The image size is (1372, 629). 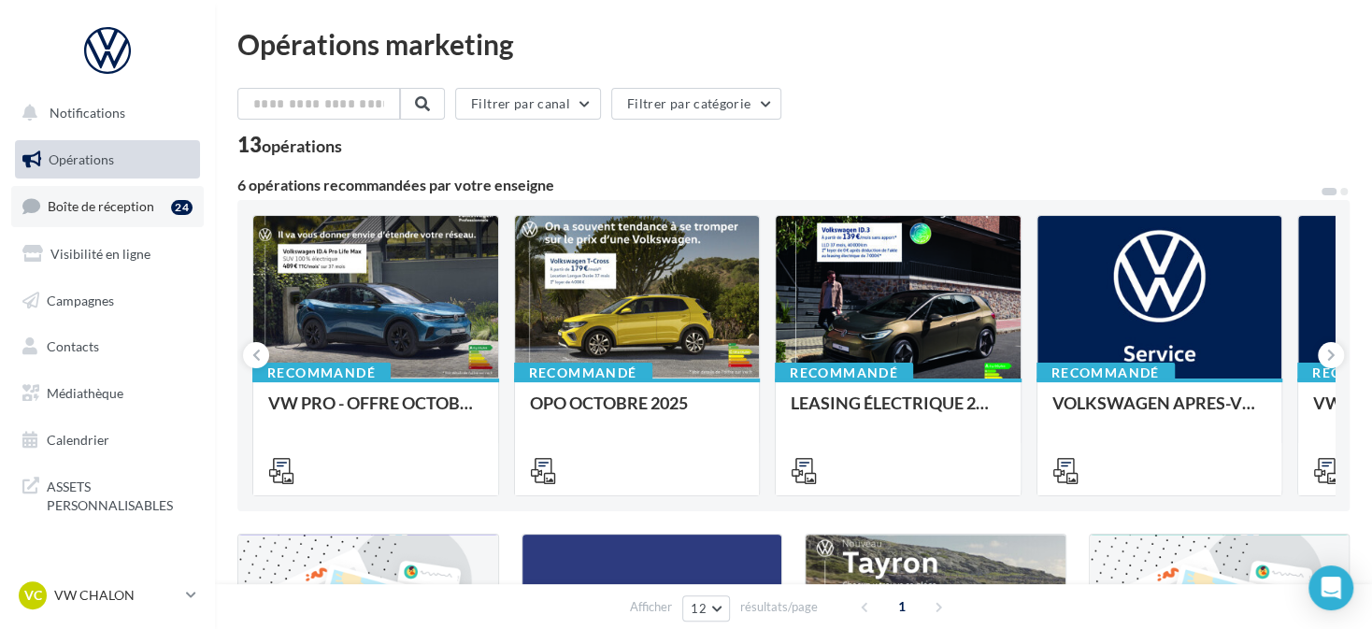 I want to click on span: Calendrier, so click(x=78, y=439).